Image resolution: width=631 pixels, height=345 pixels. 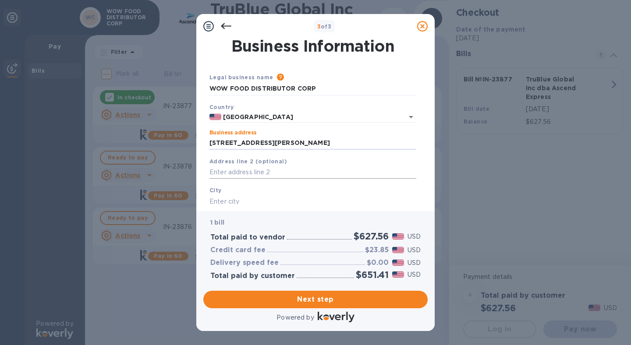 I want to click on input: Enter legal business name, so click(x=313, y=89).